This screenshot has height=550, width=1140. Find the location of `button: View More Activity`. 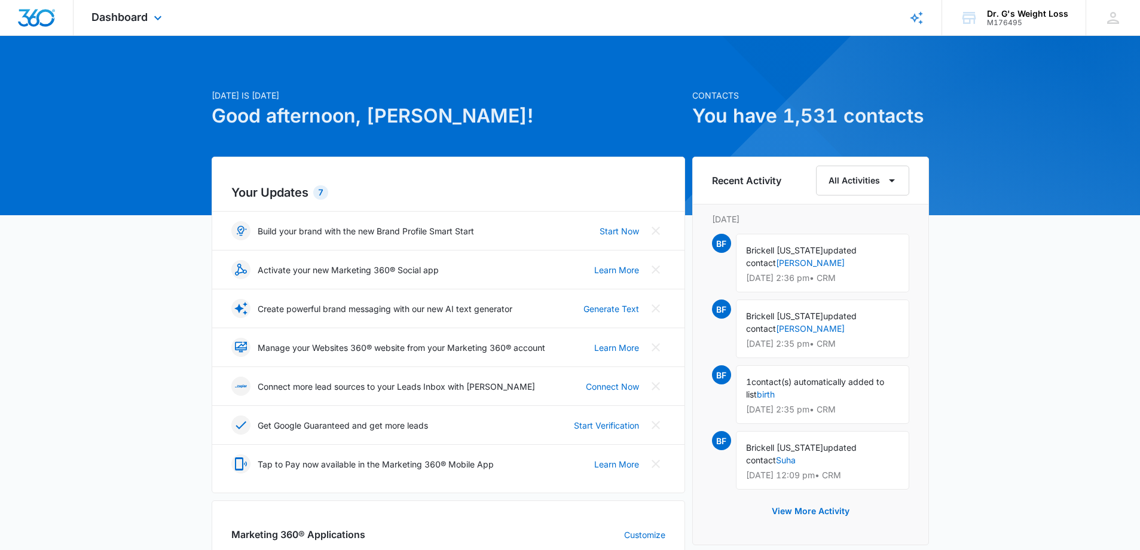

button: View More Activity is located at coordinates (810, 511).